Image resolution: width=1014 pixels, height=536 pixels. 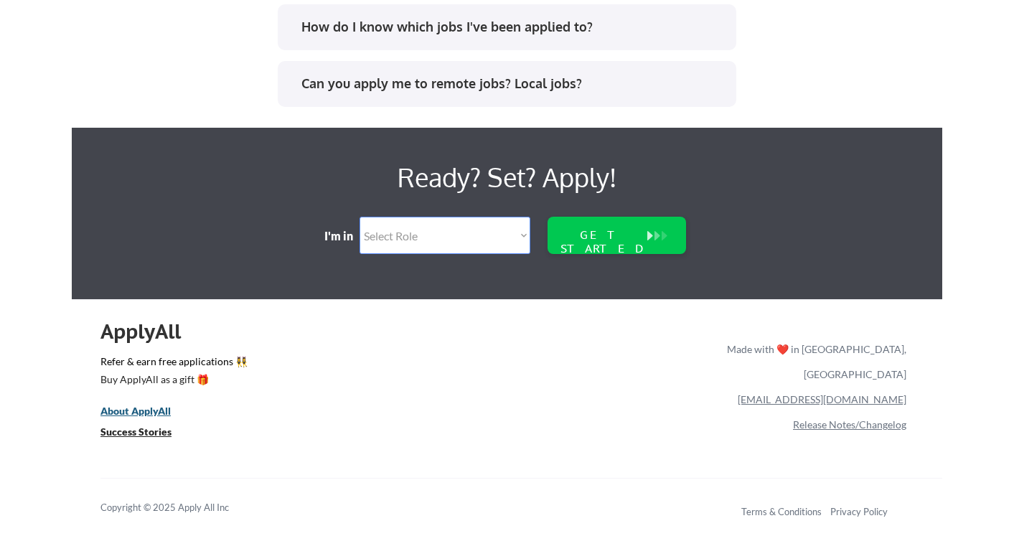 I want to click on a: Privacy Policy, so click(x=859, y=511).